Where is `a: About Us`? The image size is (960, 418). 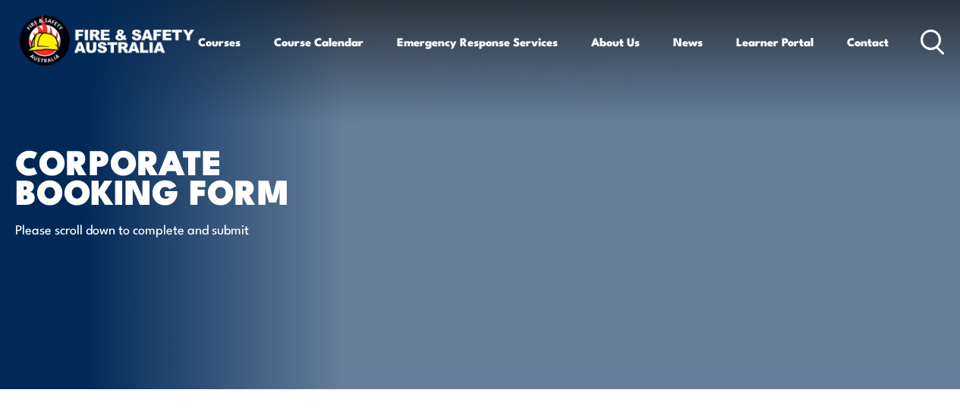 a: About Us is located at coordinates (616, 42).